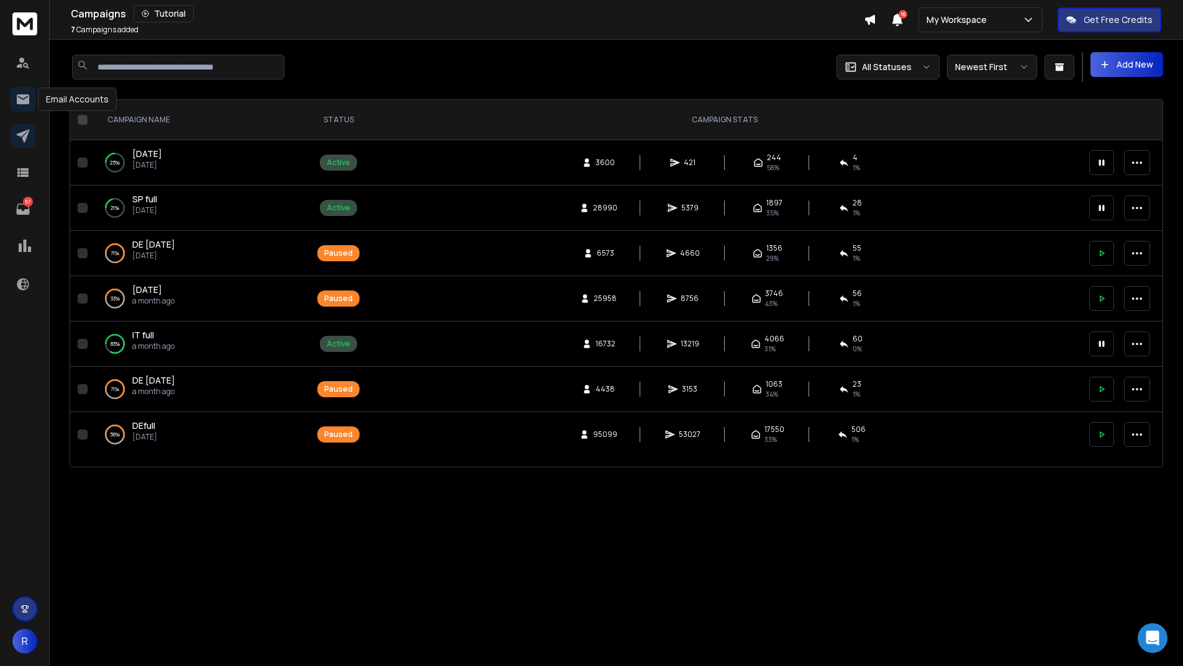 The image size is (1183, 666). I want to click on div: Campaigns, so click(467, 14).